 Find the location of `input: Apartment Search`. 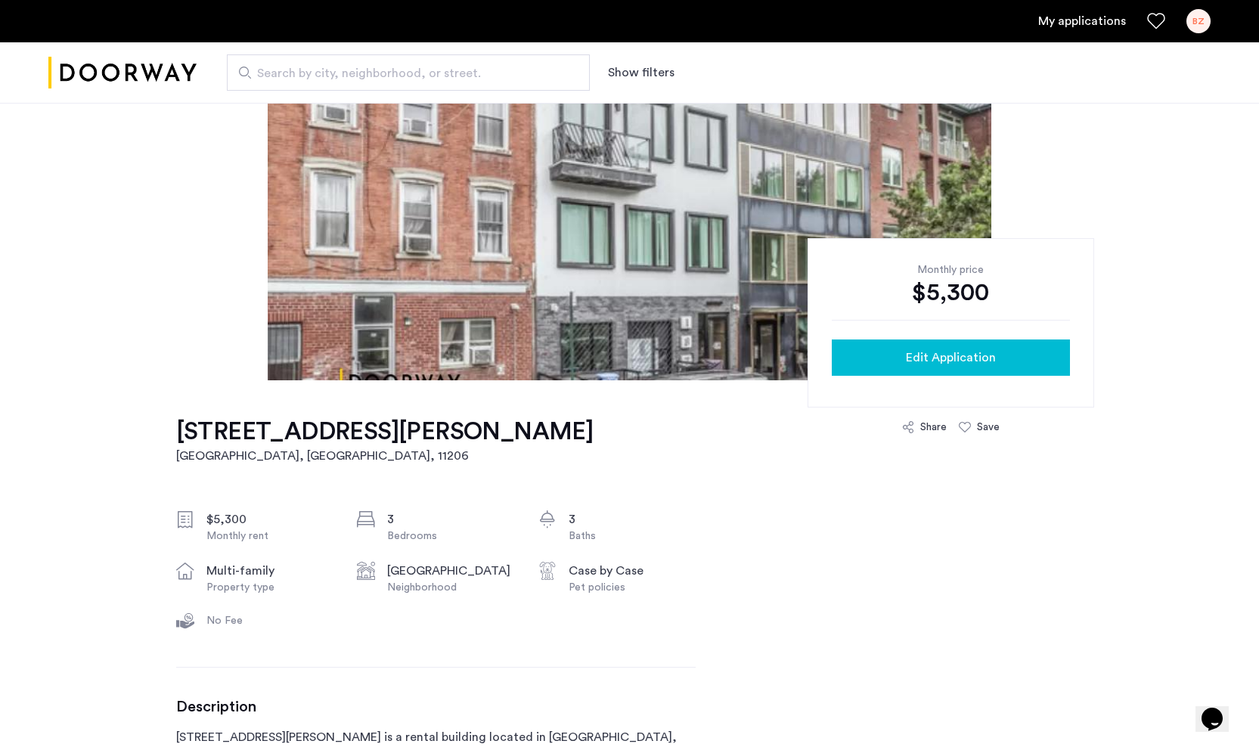

input: Apartment Search is located at coordinates (408, 73).